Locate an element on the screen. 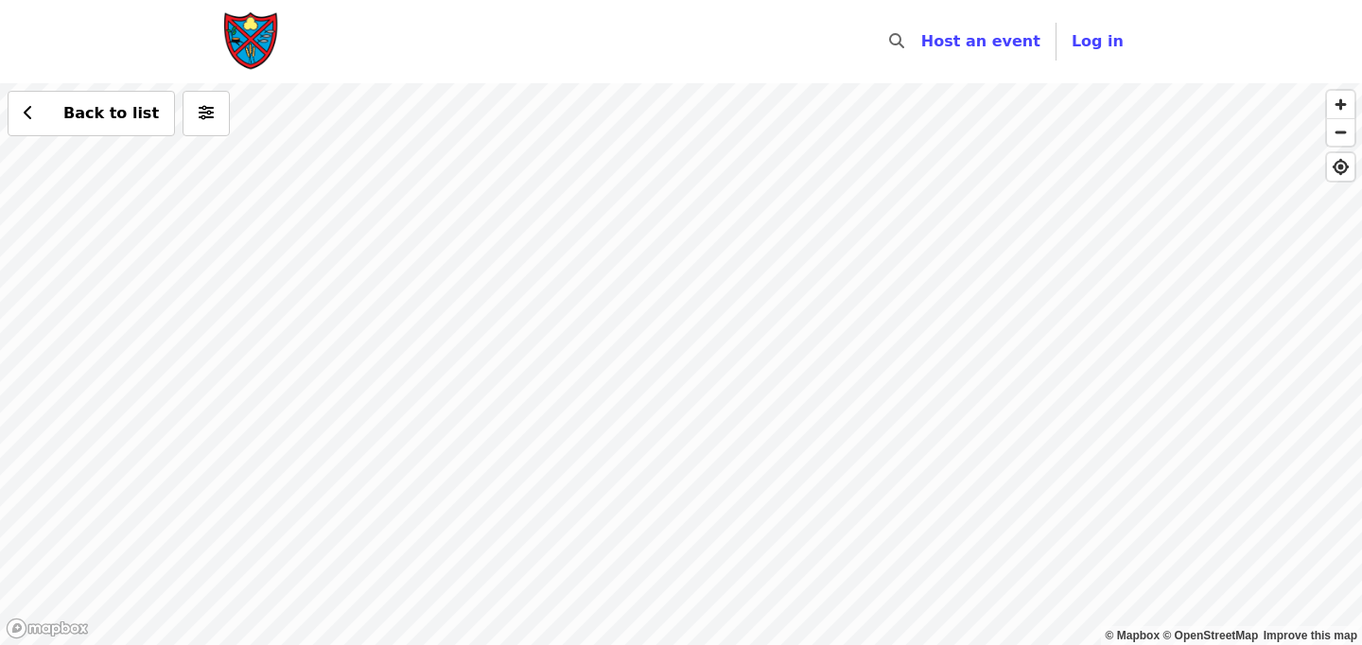 This screenshot has width=1362, height=645. a: Map feedback is located at coordinates (1310, 636).